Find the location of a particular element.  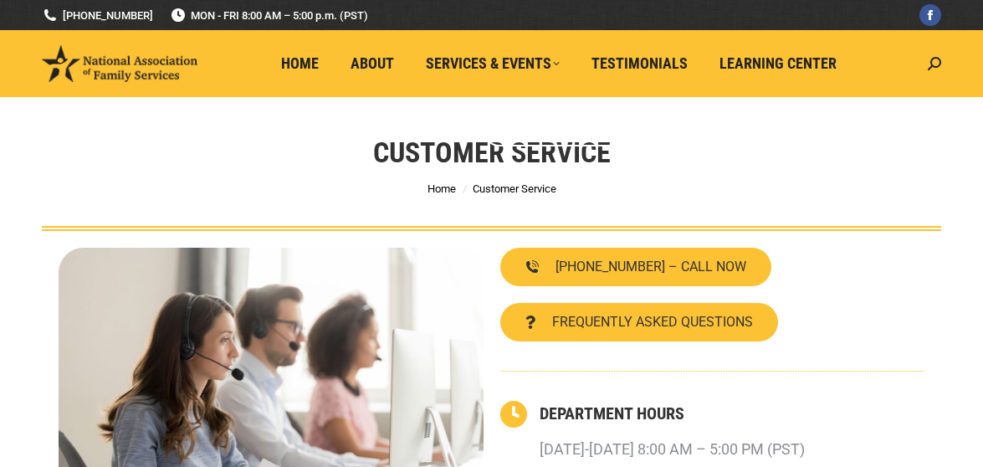

a: Facebook page opens in new window is located at coordinates (930, 15).